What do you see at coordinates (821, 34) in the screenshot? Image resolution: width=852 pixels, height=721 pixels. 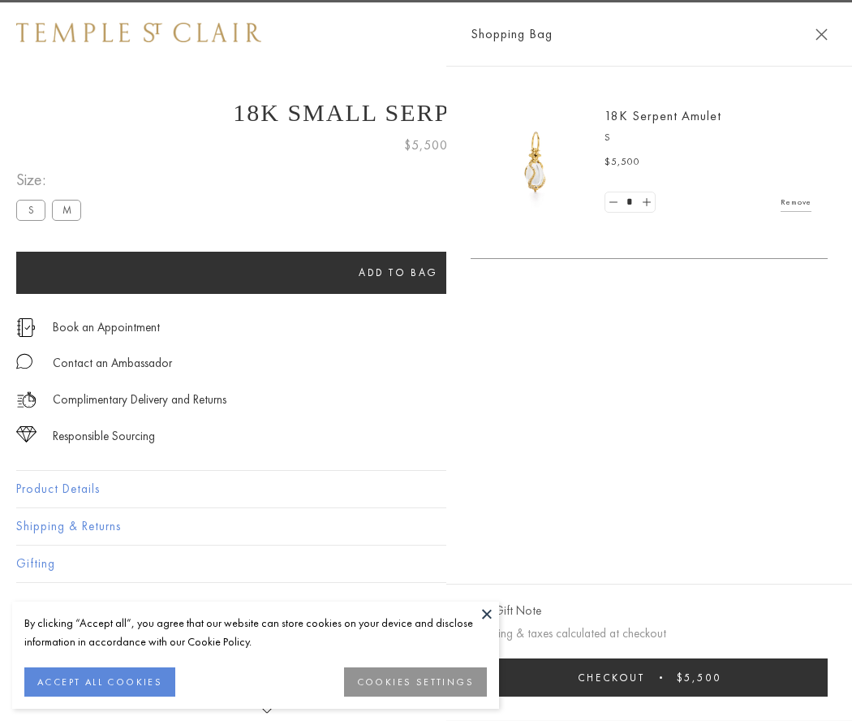 I see `button: Close Shopping Bag` at bounding box center [821, 34].